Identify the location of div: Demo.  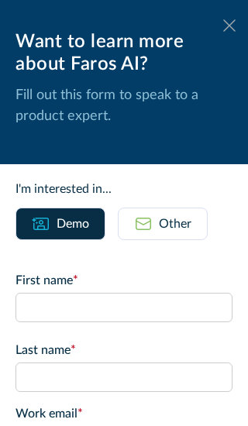
(73, 224).